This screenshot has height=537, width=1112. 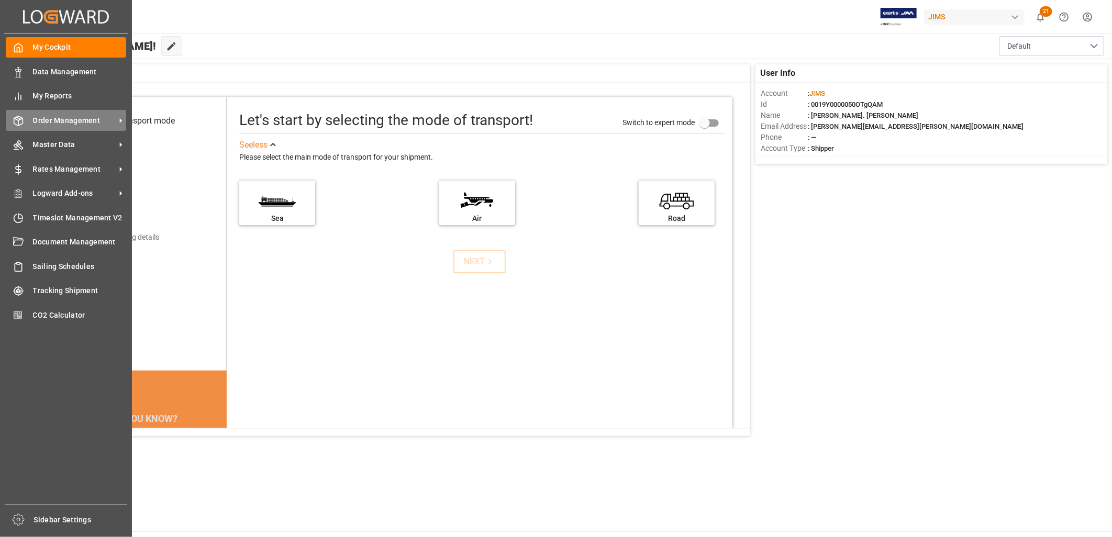 What do you see at coordinates (66, 315) in the screenshot?
I see `a: CO2 Calculator` at bounding box center [66, 315].